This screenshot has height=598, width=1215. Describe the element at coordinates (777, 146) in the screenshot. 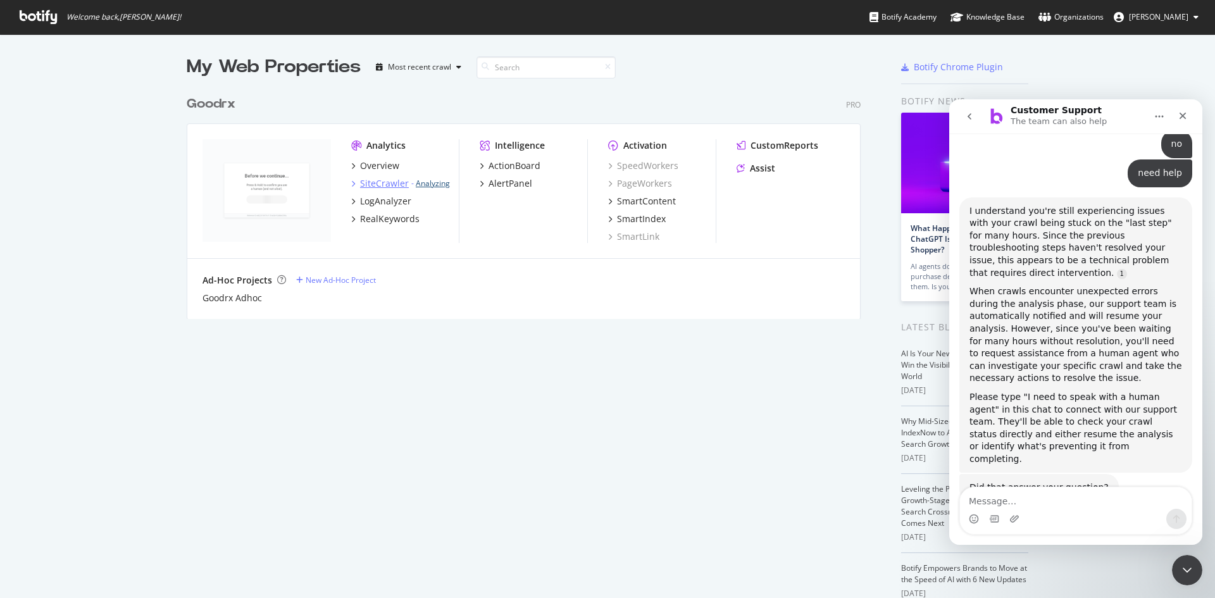

I see `a: CustomReports` at that location.